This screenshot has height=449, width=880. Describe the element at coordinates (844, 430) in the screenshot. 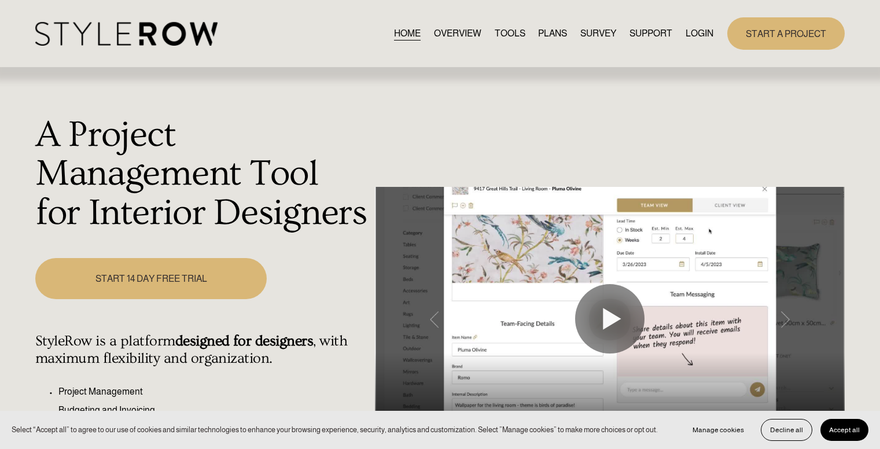

I see `button: Accept all` at that location.